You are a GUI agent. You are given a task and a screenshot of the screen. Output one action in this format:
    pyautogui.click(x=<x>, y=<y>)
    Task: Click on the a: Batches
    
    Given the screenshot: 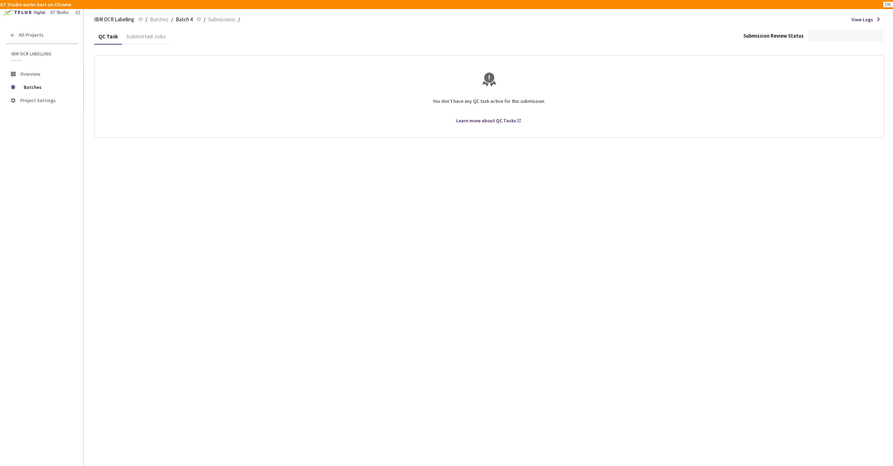 What is the action you would take?
    pyautogui.click(x=159, y=19)
    